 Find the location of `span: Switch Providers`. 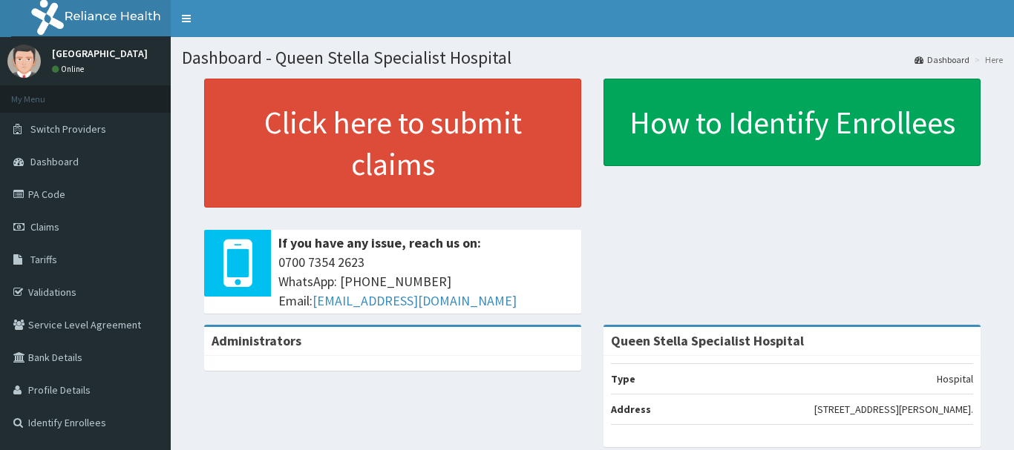

span: Switch Providers is located at coordinates (68, 129).